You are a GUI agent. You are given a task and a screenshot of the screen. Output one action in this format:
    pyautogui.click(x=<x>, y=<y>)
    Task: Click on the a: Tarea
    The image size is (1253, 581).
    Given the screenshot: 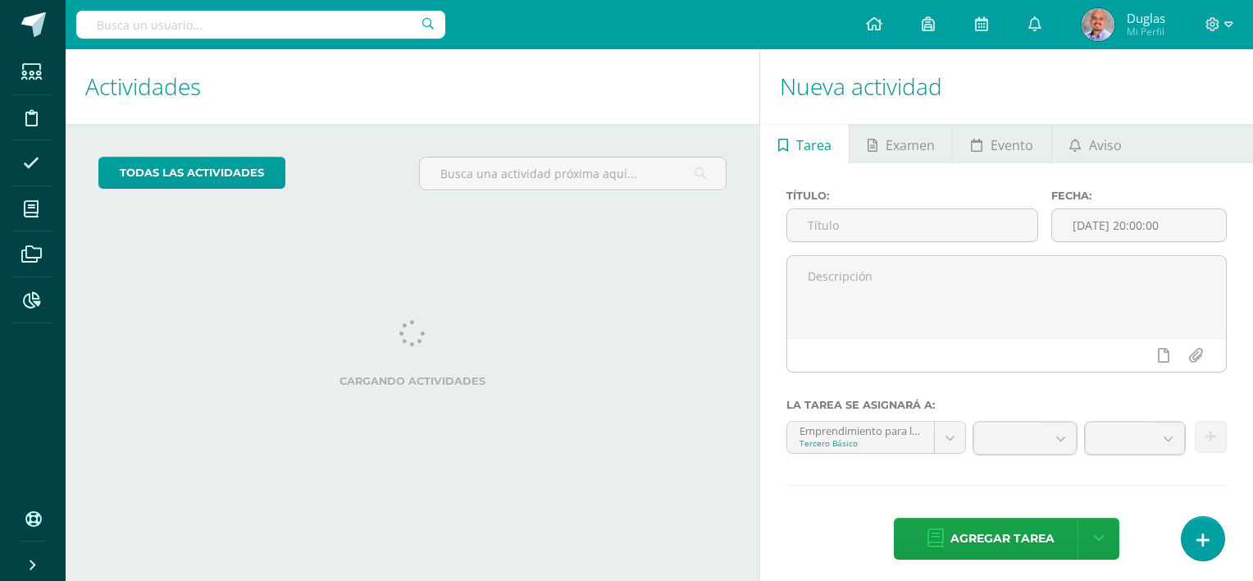 What is the action you would take?
    pyautogui.click(x=805, y=144)
    